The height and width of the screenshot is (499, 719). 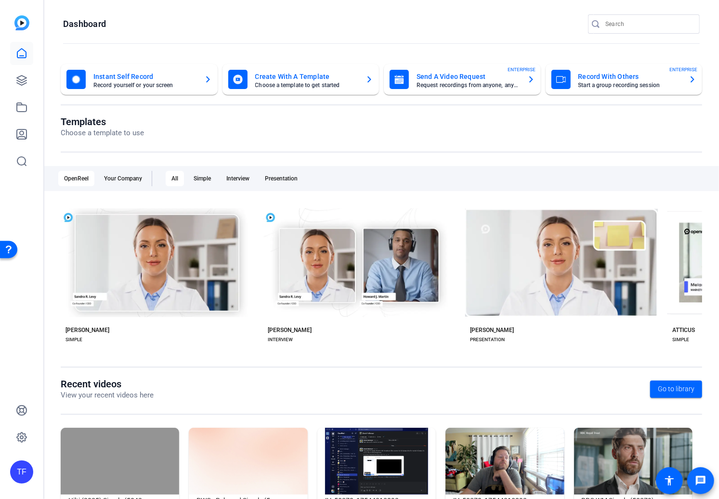 What do you see at coordinates (107, 384) in the screenshot?
I see `h1: Recent videos` at bounding box center [107, 384].